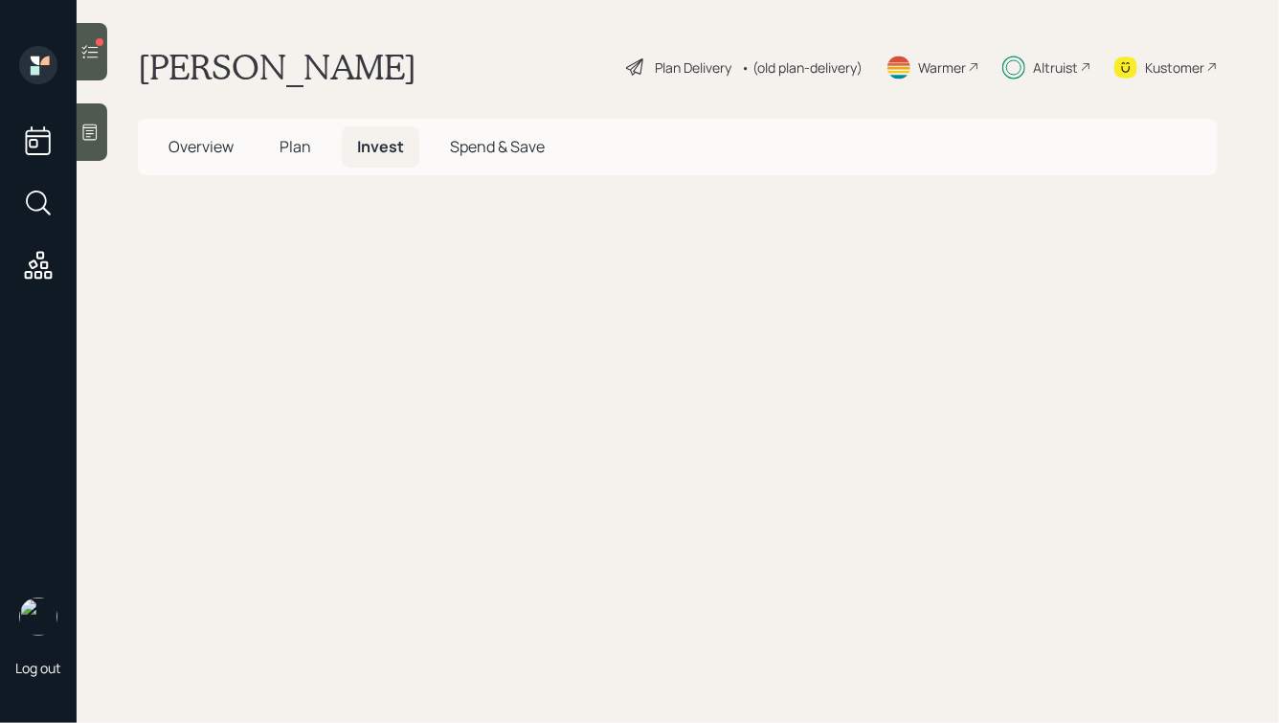  What do you see at coordinates (1174, 67) in the screenshot?
I see `div: Kustomer` at bounding box center [1174, 67].